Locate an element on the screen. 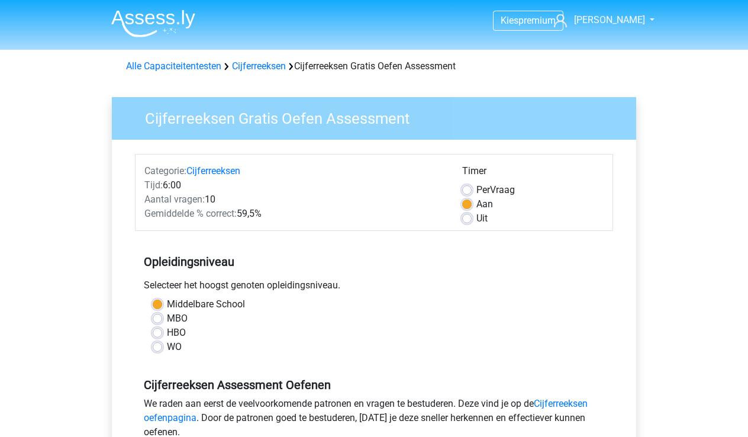 This screenshot has width=748, height=437. span: Gemiddelde % correct: is located at coordinates (191, 213).